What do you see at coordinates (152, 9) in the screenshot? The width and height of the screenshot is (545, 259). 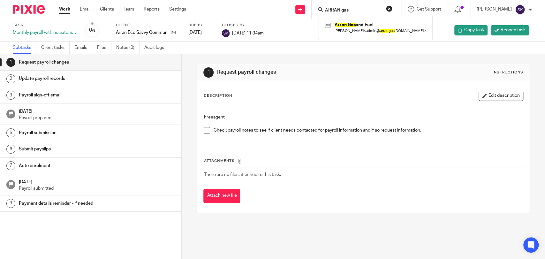 I see `a: Reports` at bounding box center [152, 9].